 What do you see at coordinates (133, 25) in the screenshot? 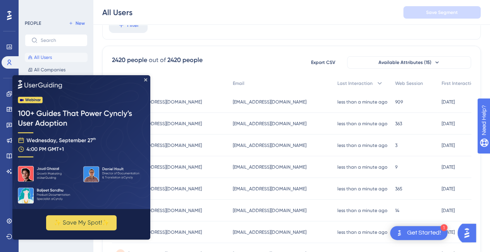
I see `span: Filter` at bounding box center [133, 25].